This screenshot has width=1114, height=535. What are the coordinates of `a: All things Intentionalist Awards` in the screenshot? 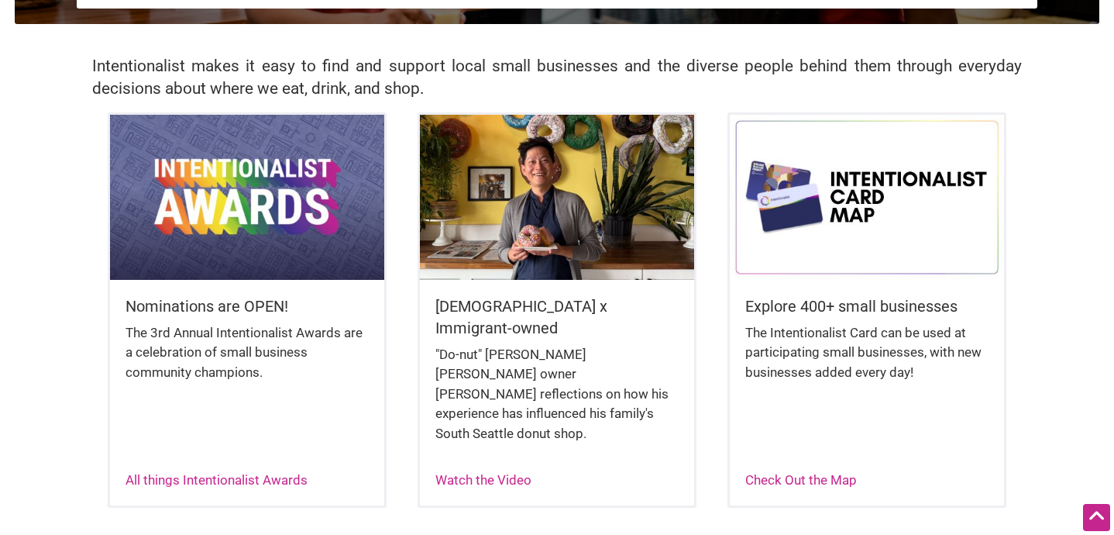 It's located at (216, 480).